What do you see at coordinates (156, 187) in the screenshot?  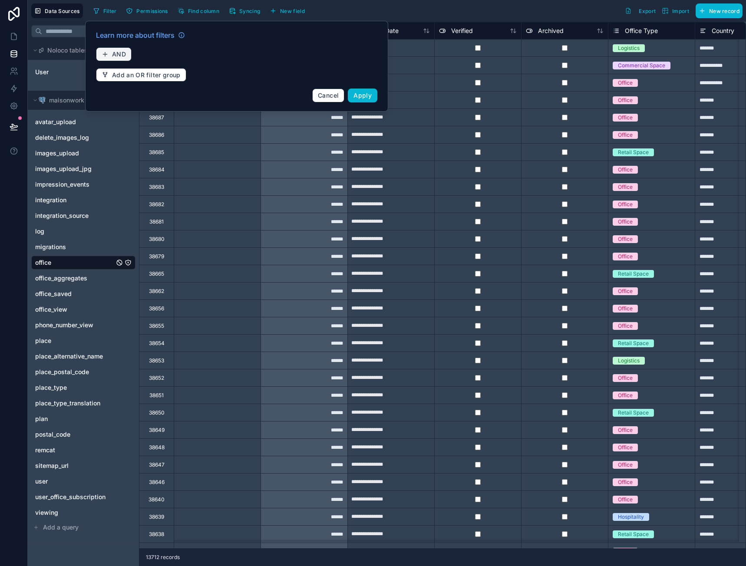 I see `div: 38683` at bounding box center [156, 187].